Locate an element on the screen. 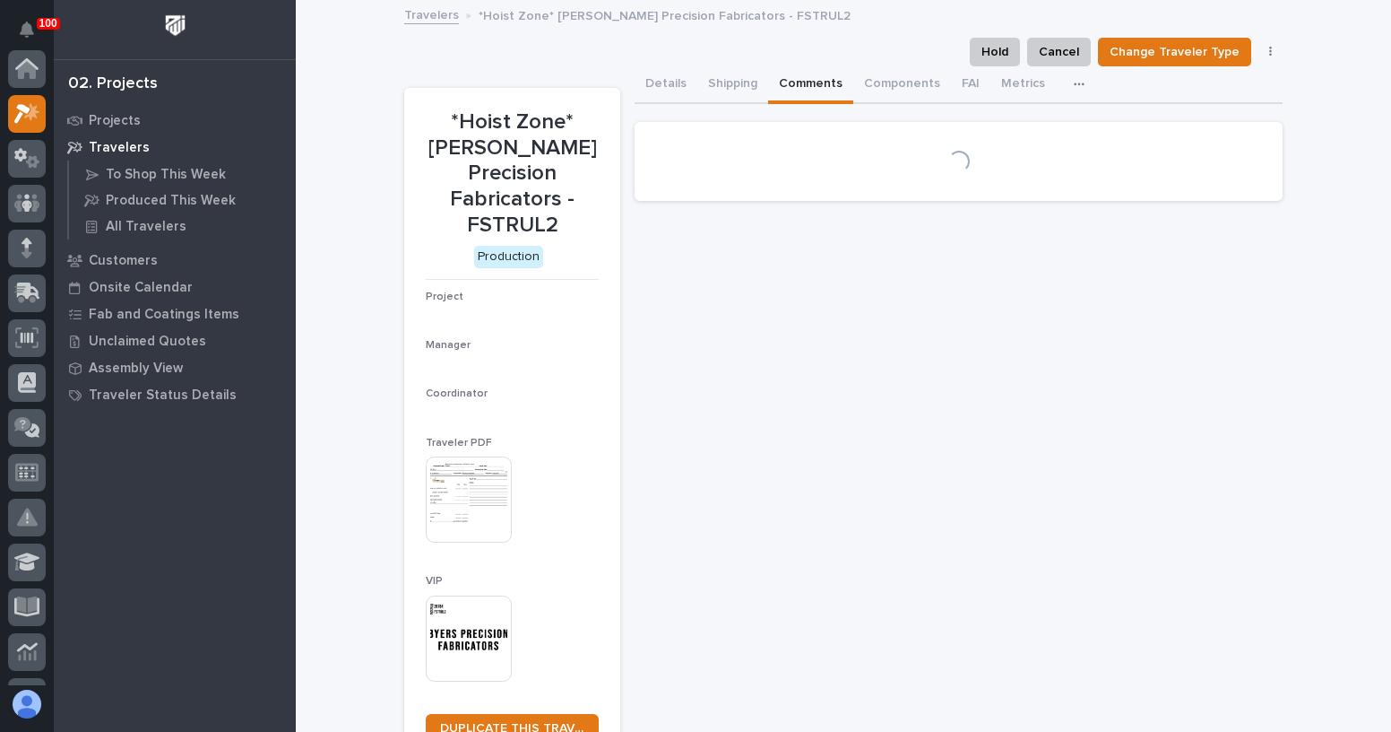 The image size is (1391, 732). a: Customers is located at coordinates (175, 260).